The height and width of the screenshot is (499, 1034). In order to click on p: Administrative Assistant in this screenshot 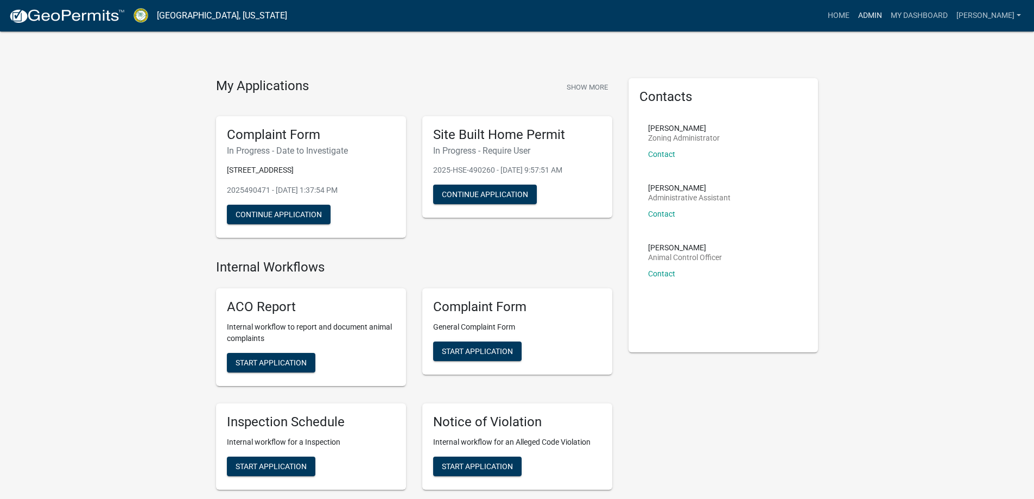, I will do `click(689, 198)`.